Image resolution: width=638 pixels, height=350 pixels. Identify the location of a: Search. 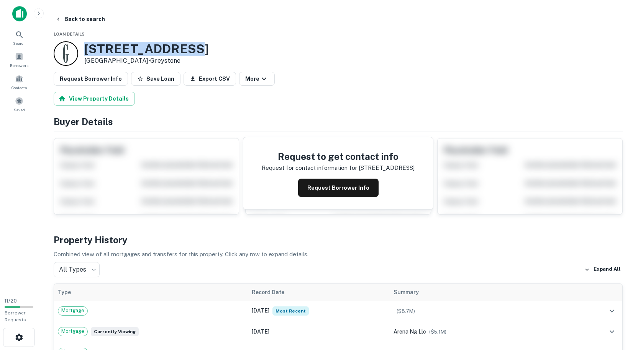
(19, 38).